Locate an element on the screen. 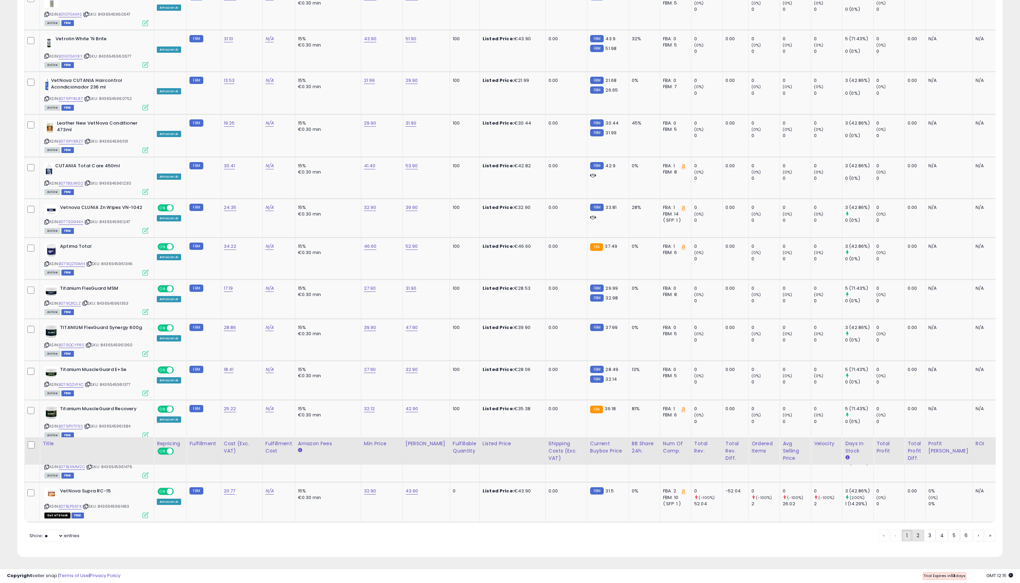 The height and width of the screenshot is (583, 1020). div: FBA: 1 is located at coordinates (675, 166).